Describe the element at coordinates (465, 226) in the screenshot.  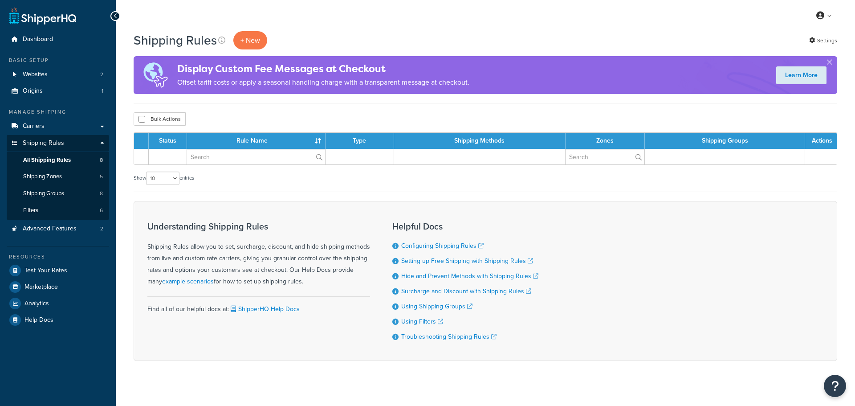
I see `h3: Helpful Docs` at that location.